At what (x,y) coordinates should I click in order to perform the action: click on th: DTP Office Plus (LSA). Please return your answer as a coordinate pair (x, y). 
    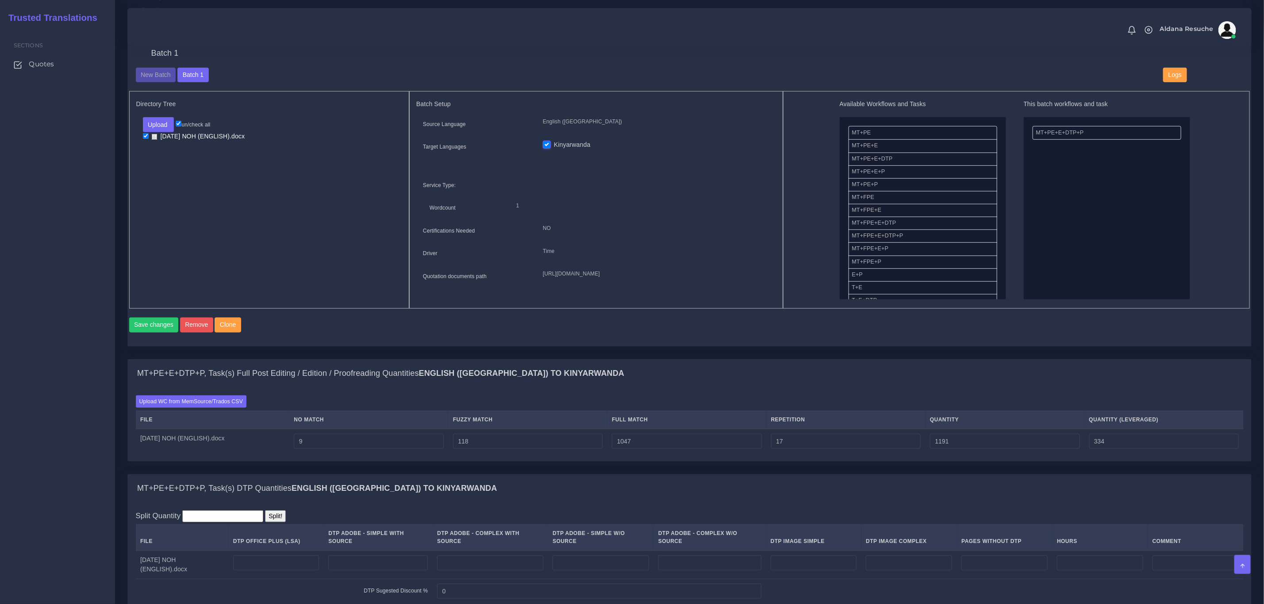
    Looking at the image, I should click on (276, 538).